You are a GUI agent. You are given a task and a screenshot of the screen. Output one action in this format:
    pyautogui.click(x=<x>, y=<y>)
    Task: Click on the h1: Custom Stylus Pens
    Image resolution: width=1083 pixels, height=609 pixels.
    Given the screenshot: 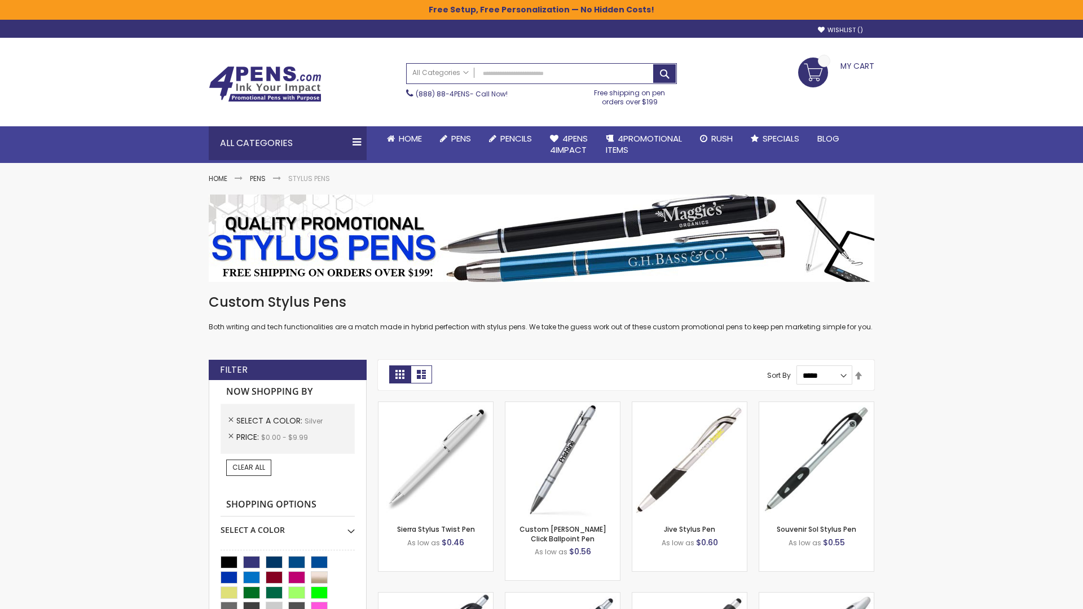 What is the action you would take?
    pyautogui.click(x=542, y=302)
    